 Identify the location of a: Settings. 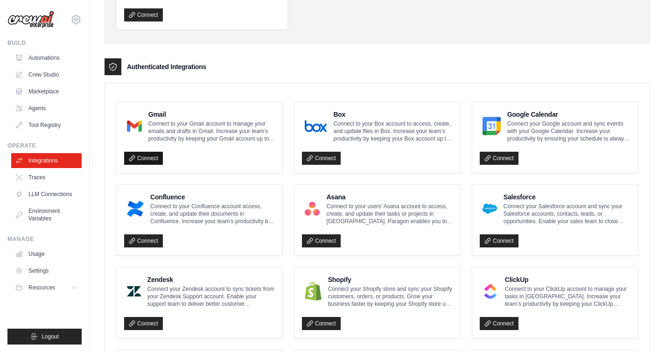
(46, 271).